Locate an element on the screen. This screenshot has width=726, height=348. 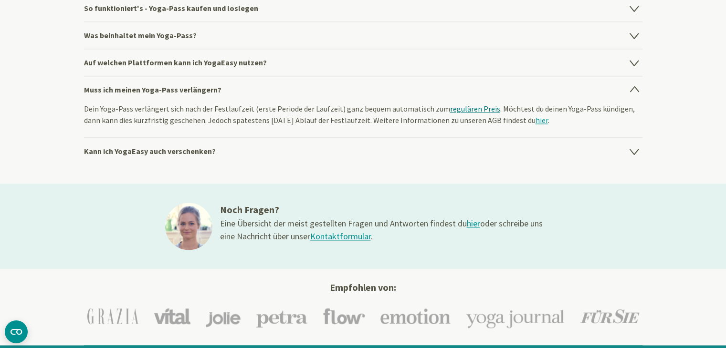
h4: Muss ich meinen Yoga-Pass verlängern? is located at coordinates (363, 89).